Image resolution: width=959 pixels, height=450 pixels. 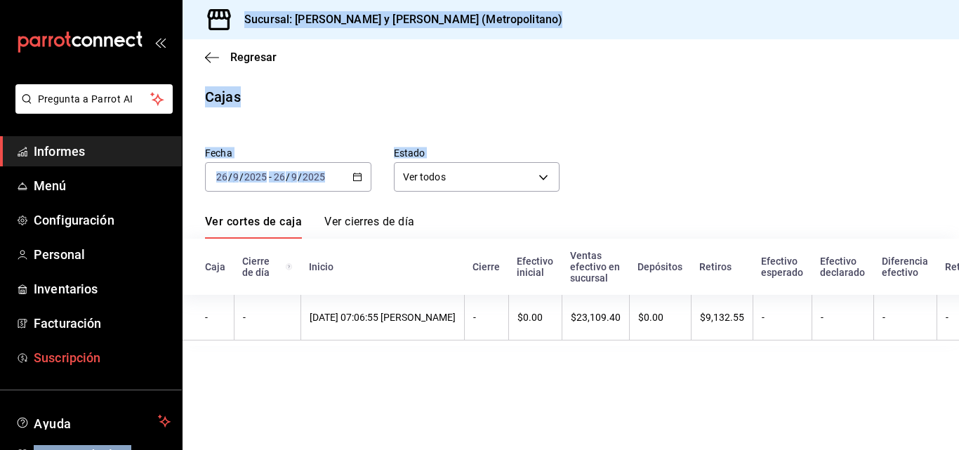 What do you see at coordinates (369, 221) in the screenshot?
I see `font: Ver cierres de día` at bounding box center [369, 221].